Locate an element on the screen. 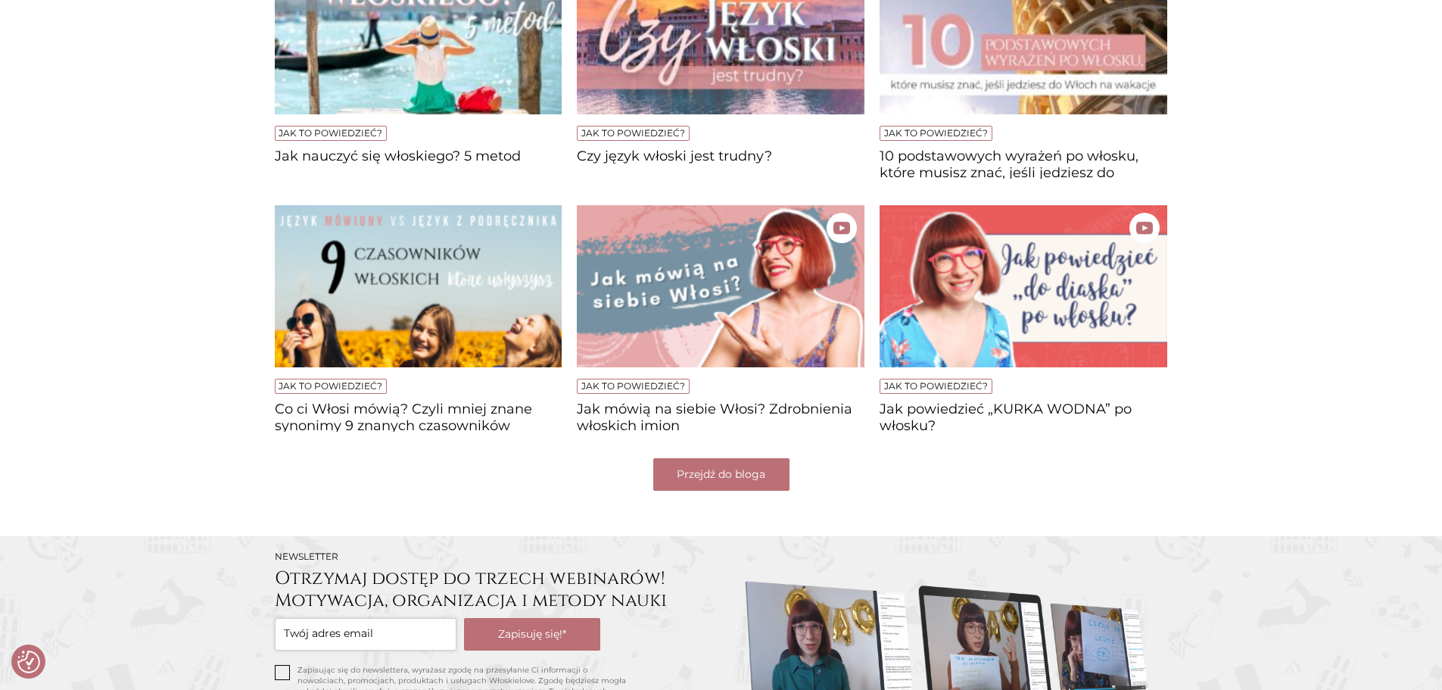 This screenshot has height=690, width=1442. button: Zapisuję się!* is located at coordinates (532, 634).